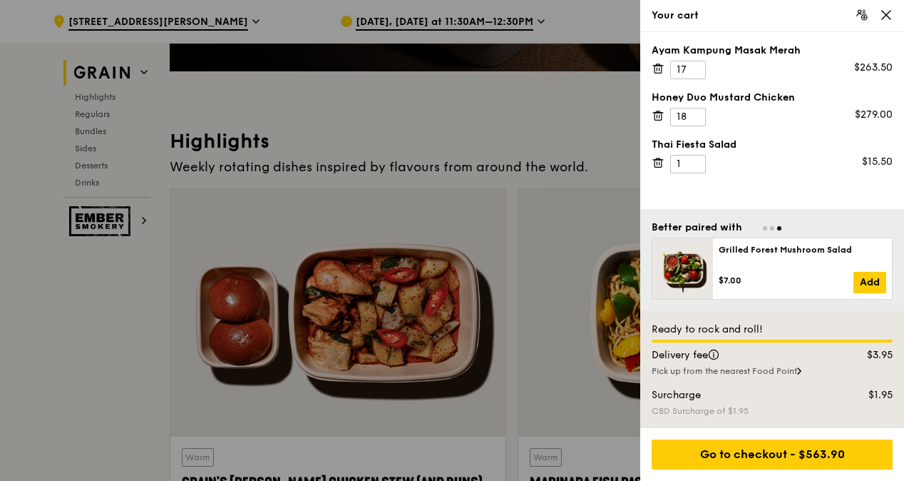 This screenshot has height=481, width=904. What do you see at coordinates (772, 329) in the screenshot?
I see `div: Ready to rock and roll!` at bounding box center [772, 329].